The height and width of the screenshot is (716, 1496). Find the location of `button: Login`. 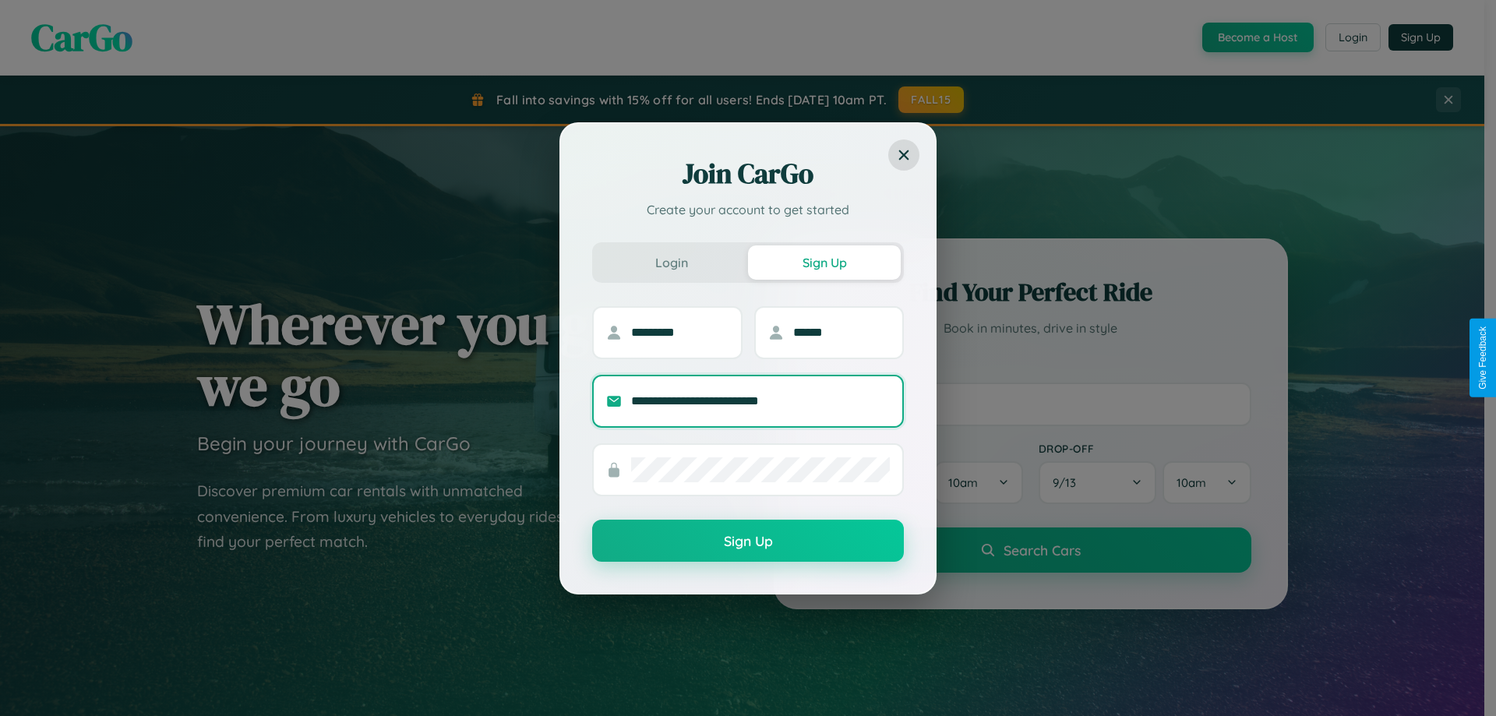

button: Login is located at coordinates (672, 263).